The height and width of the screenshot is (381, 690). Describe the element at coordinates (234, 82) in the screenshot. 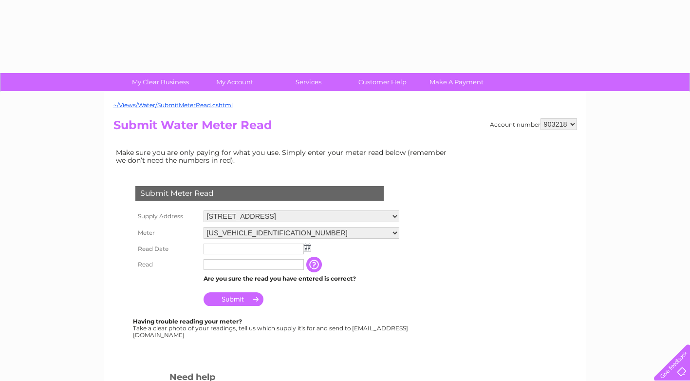

I see `a: My Account` at that location.